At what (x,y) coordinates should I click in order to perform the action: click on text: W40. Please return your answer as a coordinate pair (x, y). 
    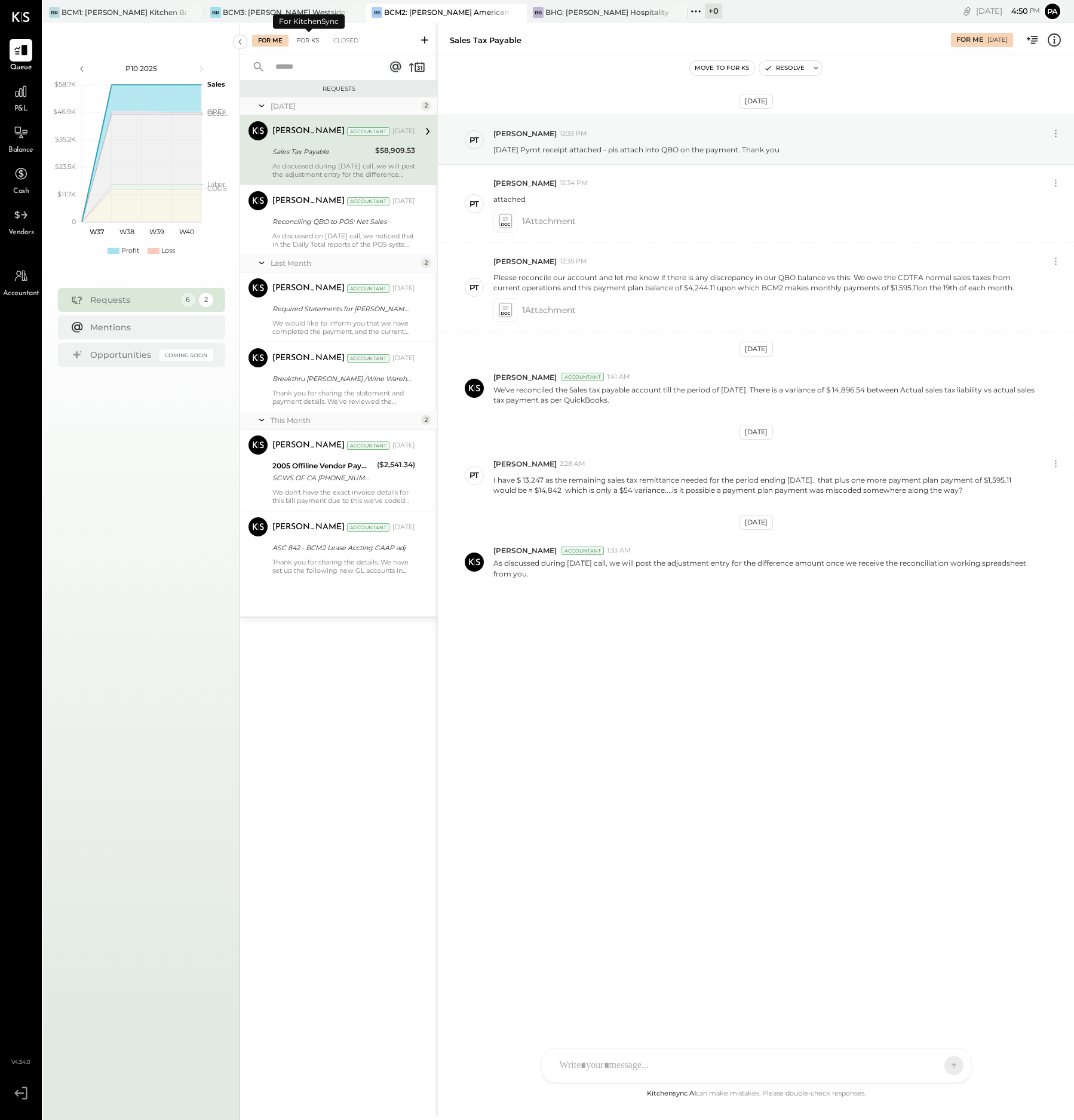
    Looking at the image, I should click on (185, 232).